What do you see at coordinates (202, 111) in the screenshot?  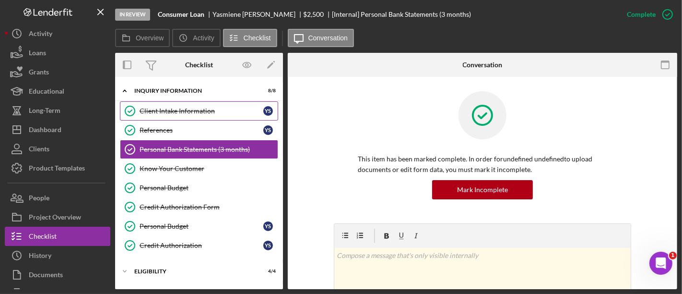 I see `div: Client Intake Information` at bounding box center [202, 111].